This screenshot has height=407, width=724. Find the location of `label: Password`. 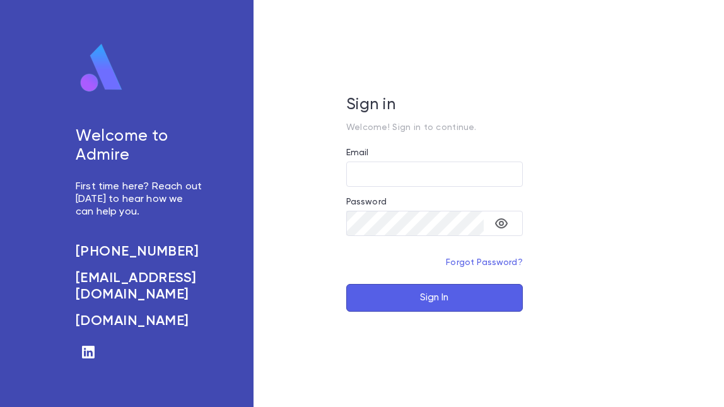

label: Password is located at coordinates (366, 202).